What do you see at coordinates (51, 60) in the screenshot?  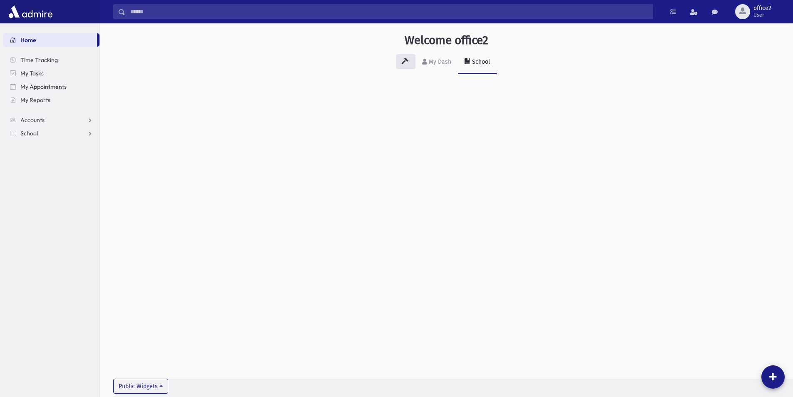 I see `a: Time Tracking` at bounding box center [51, 60].